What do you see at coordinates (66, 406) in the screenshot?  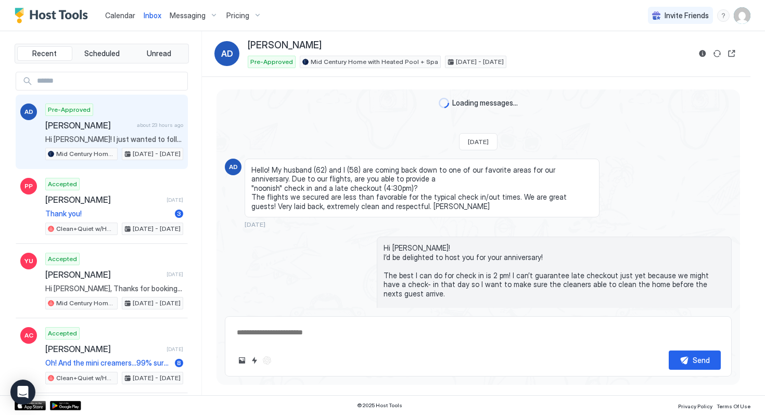 I see `a: Google Play Store` at bounding box center [66, 406].